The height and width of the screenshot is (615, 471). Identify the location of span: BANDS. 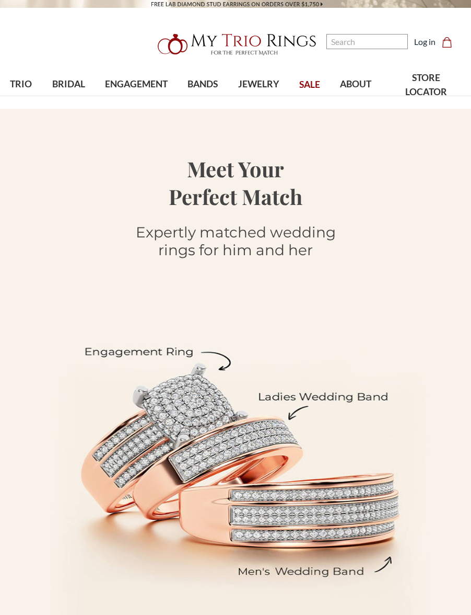
(203, 84).